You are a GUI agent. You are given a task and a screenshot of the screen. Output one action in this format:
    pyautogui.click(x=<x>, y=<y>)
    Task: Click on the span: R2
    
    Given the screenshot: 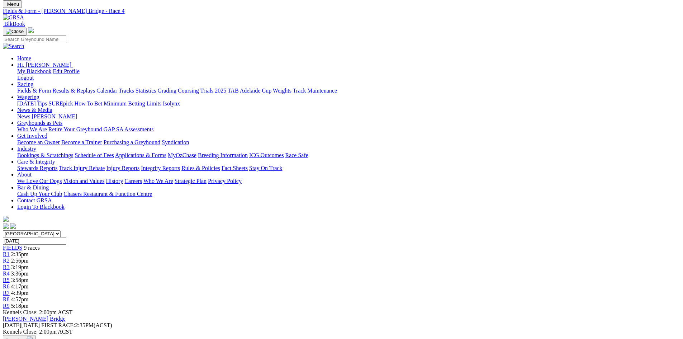 What is the action you would take?
    pyautogui.click(x=6, y=260)
    